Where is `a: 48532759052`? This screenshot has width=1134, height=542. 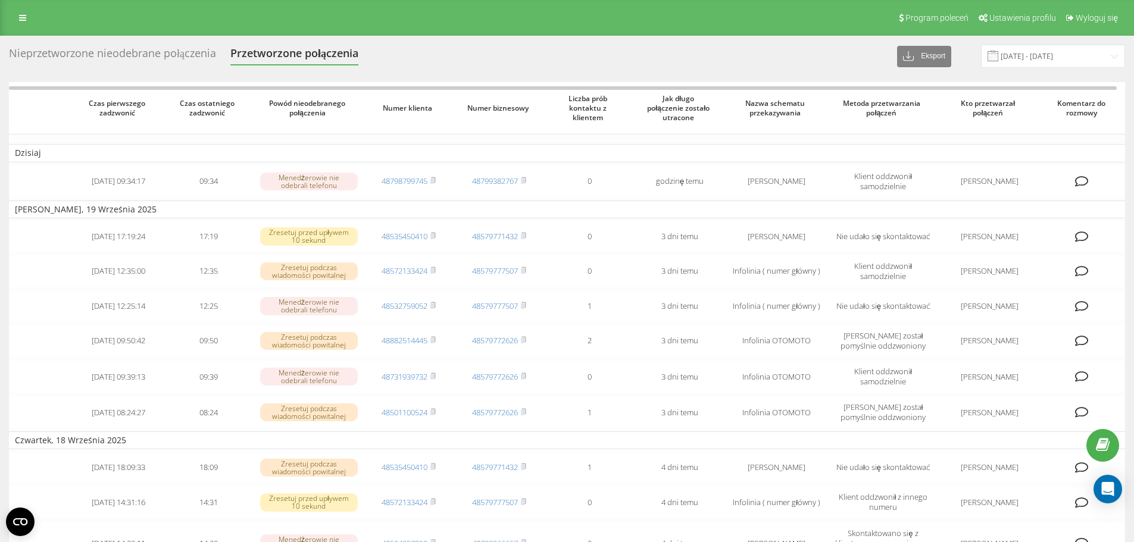
a: 48532759052 is located at coordinates (404, 306).